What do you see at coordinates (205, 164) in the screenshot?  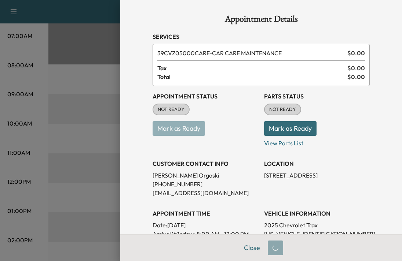 I see `h3: CUSTOMER CONTACT INFO` at bounding box center [205, 164].